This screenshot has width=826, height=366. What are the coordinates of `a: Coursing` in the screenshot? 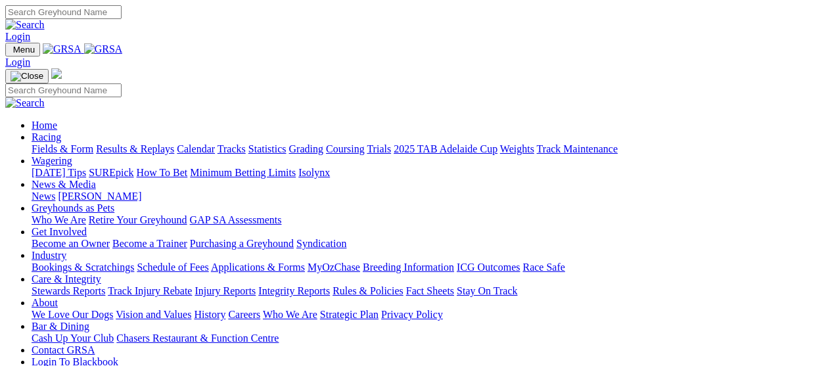 It's located at (345, 149).